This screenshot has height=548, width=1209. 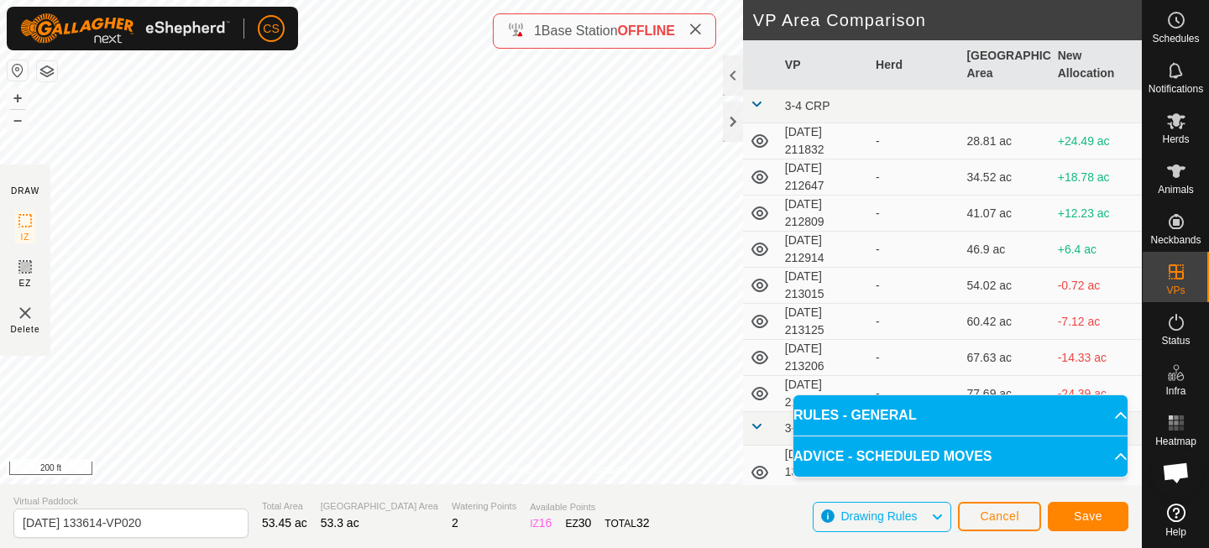 What do you see at coordinates (285, 506) in the screenshot?
I see `span: Total Area` at bounding box center [285, 506].